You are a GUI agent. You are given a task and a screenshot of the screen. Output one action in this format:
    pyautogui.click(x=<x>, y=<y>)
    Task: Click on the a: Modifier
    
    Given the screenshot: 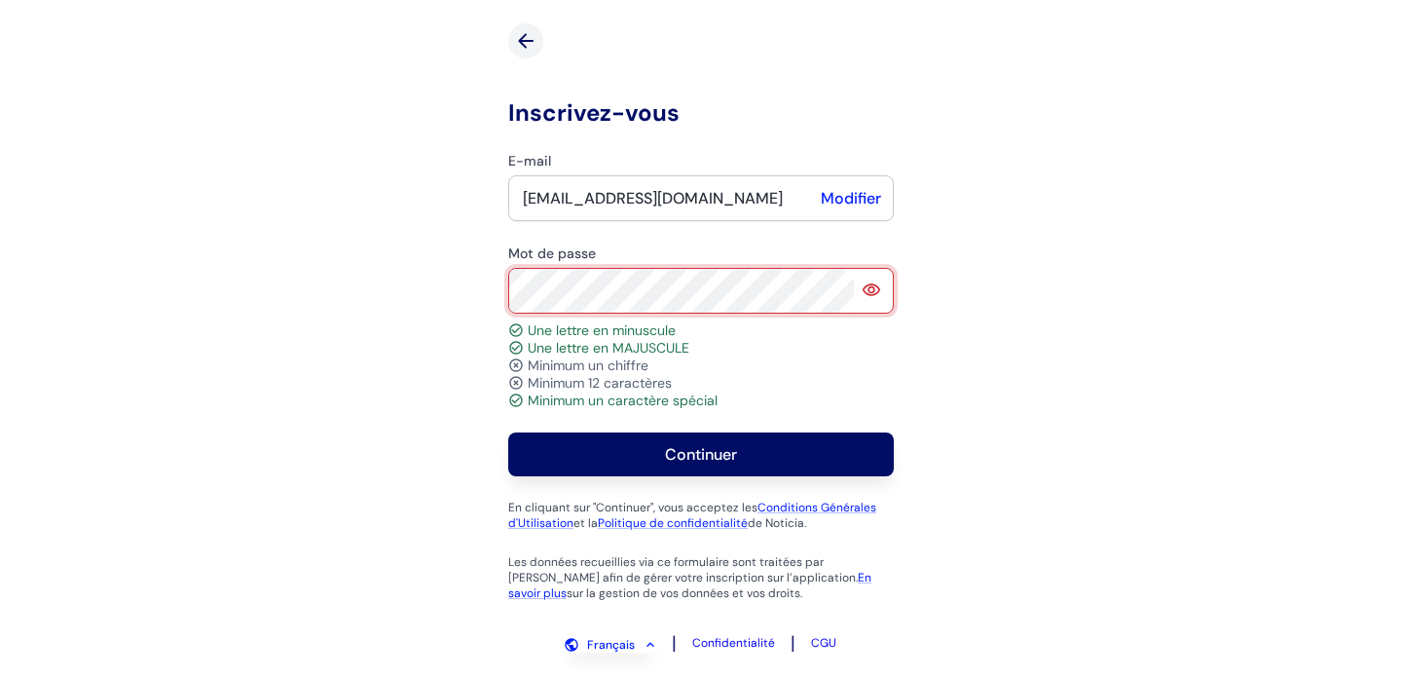 What is the action you would take?
    pyautogui.click(x=851, y=198)
    